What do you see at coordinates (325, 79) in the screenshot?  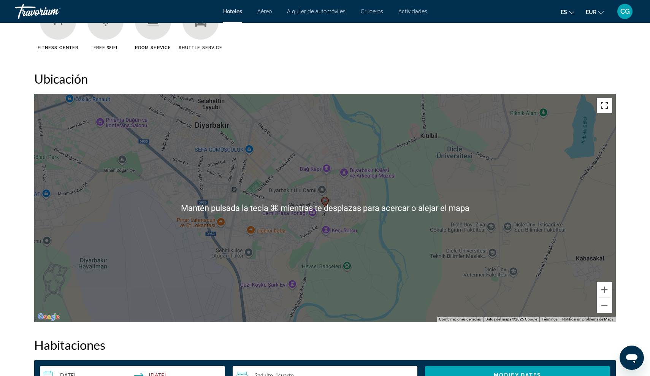 I see `h2: Ubicación` at bounding box center [325, 79].